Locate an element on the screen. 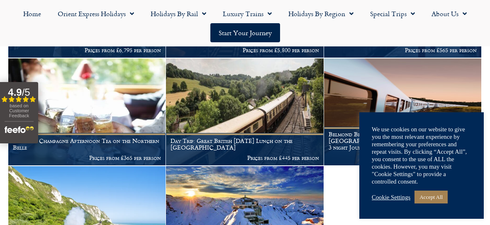  a: Accept All is located at coordinates (431, 197).